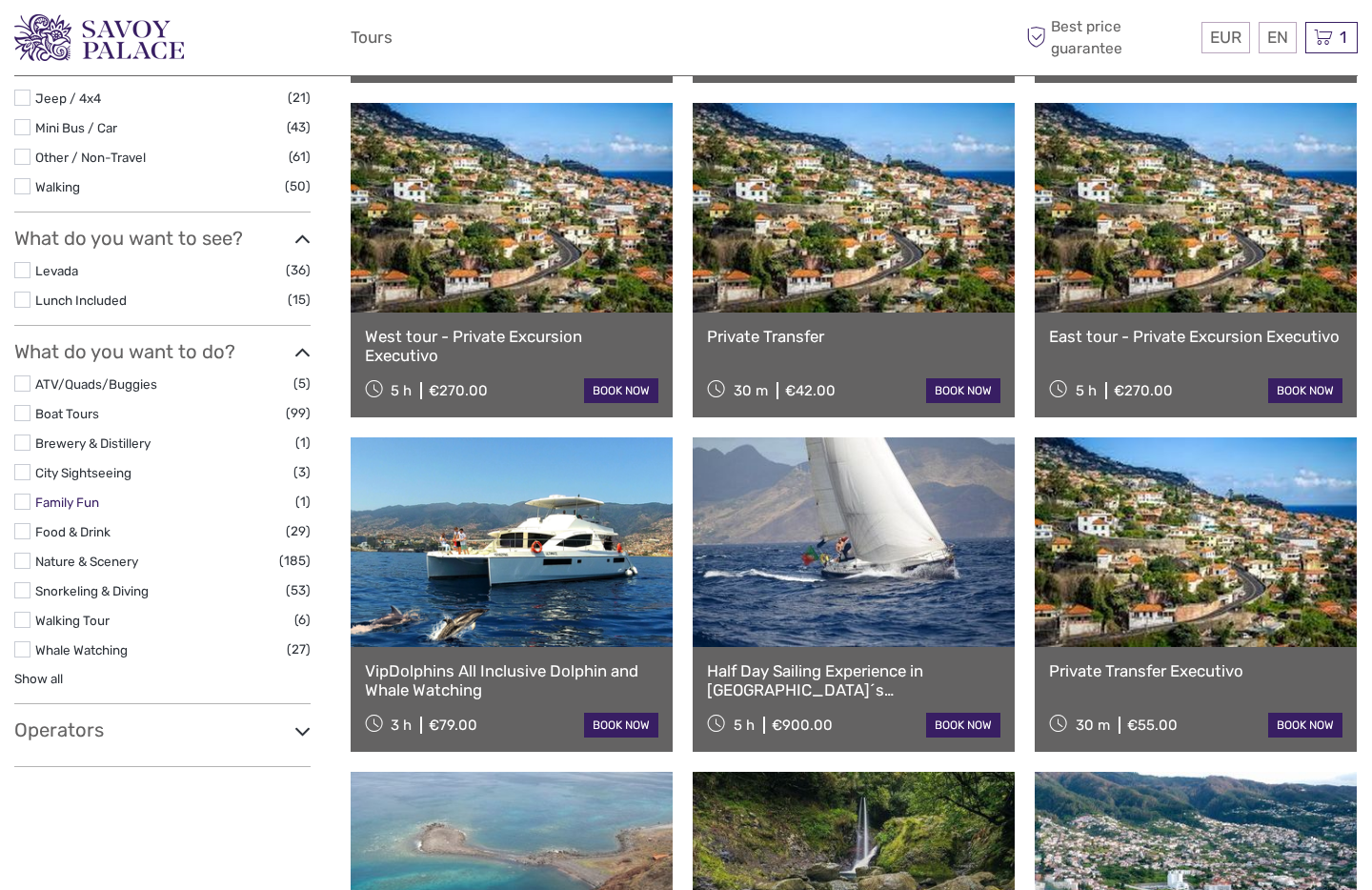  Describe the element at coordinates (299, 649) in the screenshot. I see `span: (27)` at that location.